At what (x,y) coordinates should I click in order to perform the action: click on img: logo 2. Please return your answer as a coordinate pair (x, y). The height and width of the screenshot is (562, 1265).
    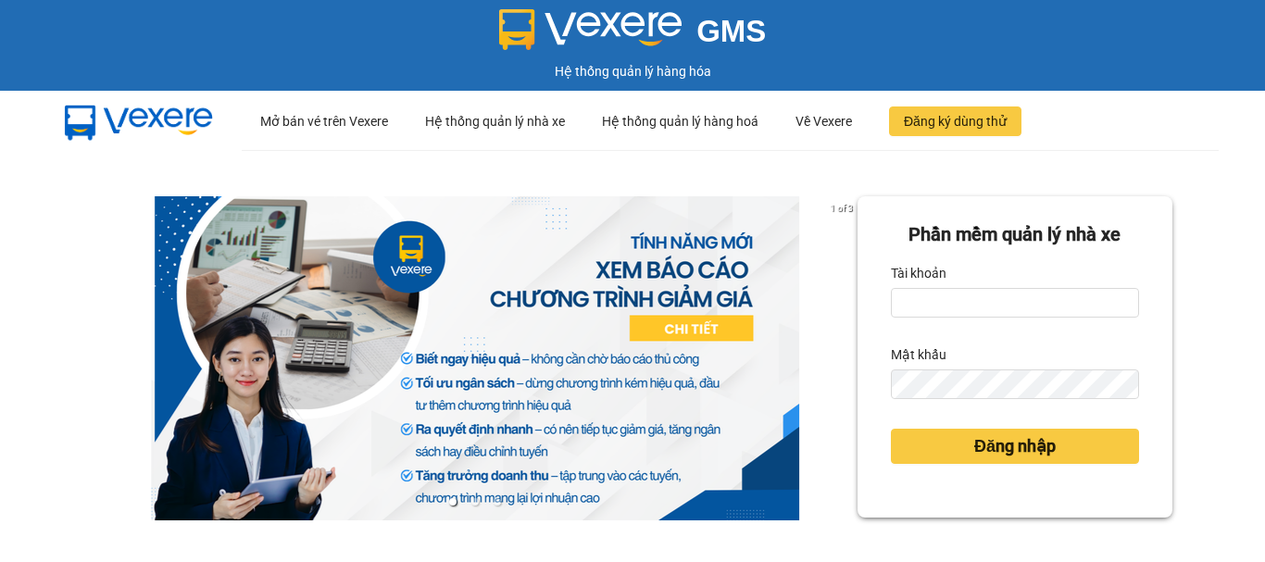
    Looking at the image, I should click on (591, 30).